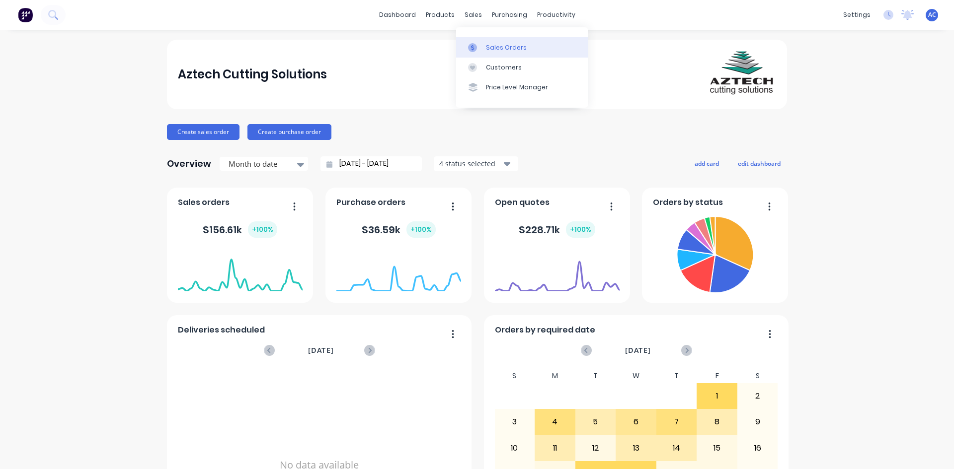  I want to click on img: Aztech Cutting Solutions, so click(741, 74).